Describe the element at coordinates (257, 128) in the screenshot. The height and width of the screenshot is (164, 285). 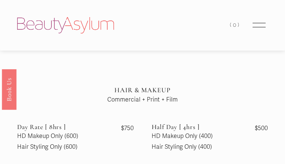
I see `span: 500` at that location.